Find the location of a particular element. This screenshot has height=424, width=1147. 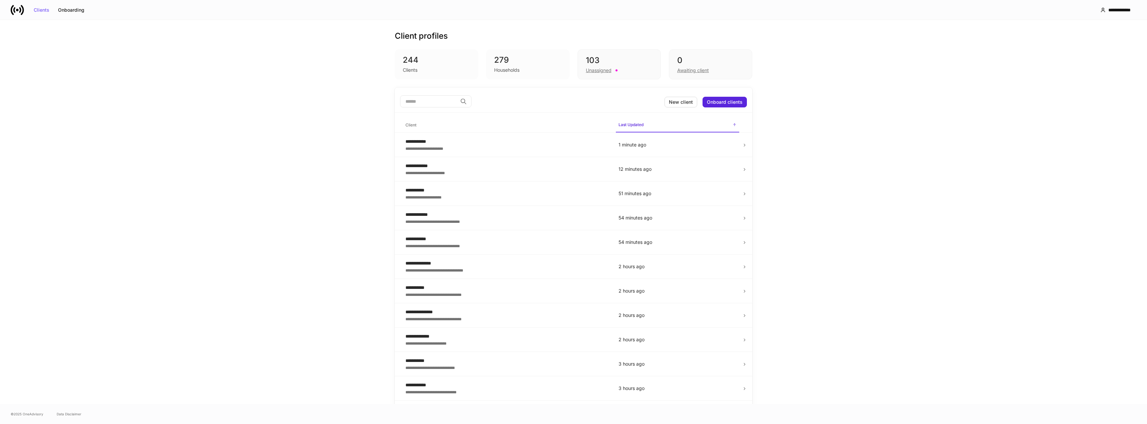

div: Households is located at coordinates (507, 70).